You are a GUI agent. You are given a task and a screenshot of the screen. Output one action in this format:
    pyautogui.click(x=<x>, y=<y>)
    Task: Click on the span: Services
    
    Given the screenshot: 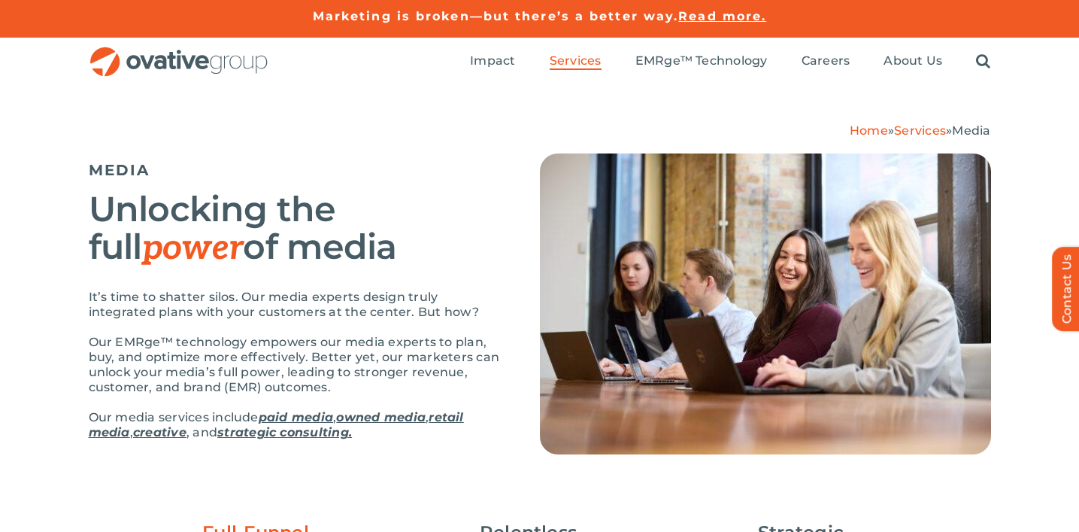 What is the action you would take?
    pyautogui.click(x=575, y=61)
    